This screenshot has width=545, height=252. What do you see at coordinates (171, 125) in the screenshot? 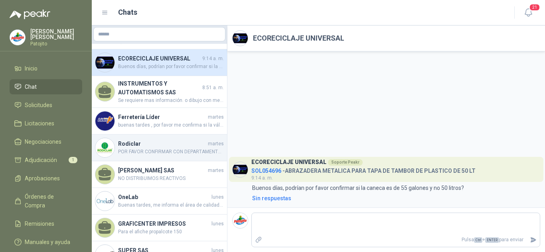
I see `span: buenas tardes , por favor me confirma si la válvula que estás cotizando es en bronce ya que la re...` at bounding box center [171, 125].